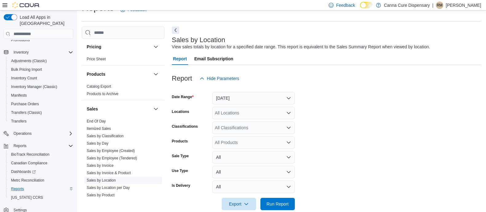 The width and height of the screenshot is (486, 212). Describe the element at coordinates (26, 113) in the screenshot. I see `a: Transfers (Classic)` at that location.